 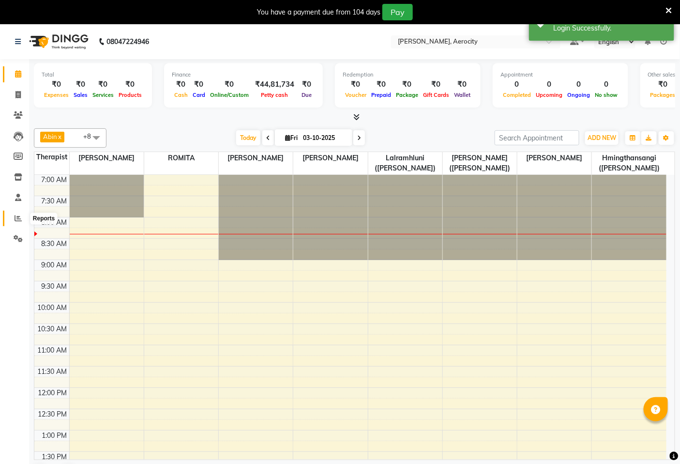 I want to click on div: 9:00 AM, so click(x=54, y=265).